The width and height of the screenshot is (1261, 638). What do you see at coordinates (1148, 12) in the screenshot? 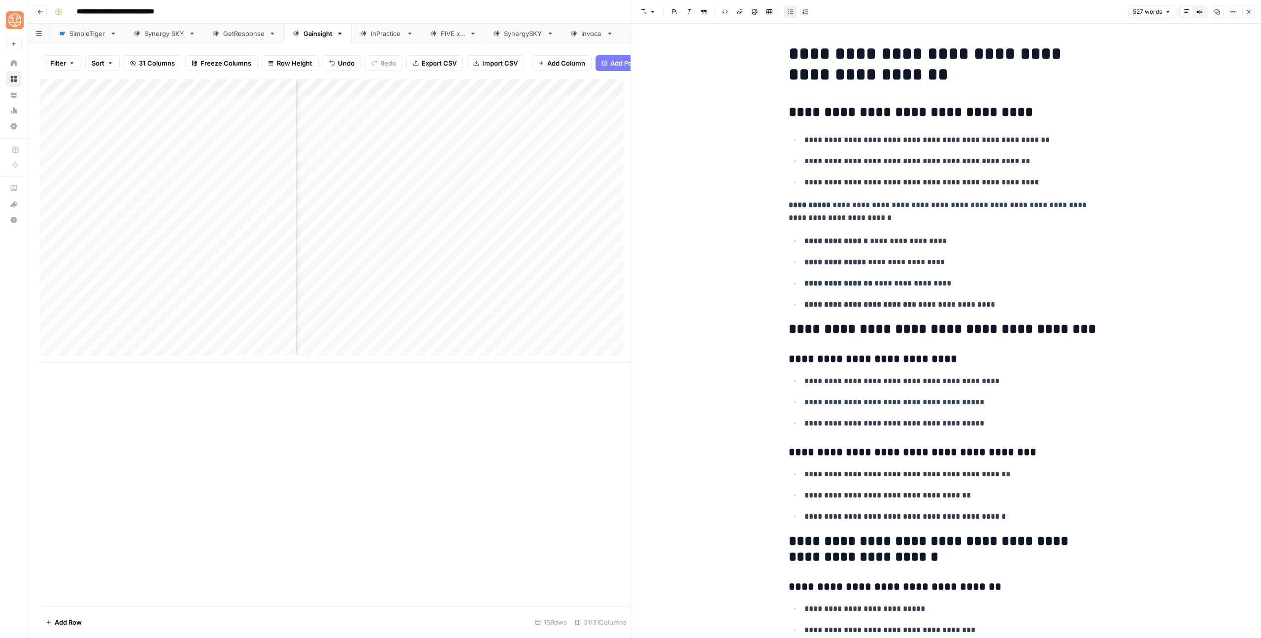
I see `span: 527 words` at bounding box center [1148, 12].